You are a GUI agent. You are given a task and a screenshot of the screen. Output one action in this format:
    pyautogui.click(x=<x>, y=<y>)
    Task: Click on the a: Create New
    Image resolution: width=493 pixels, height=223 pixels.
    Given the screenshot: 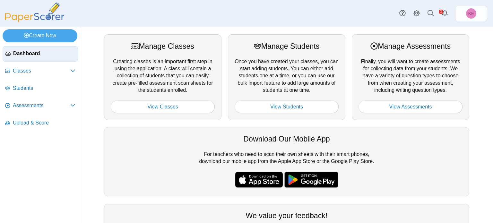 What is the action you would take?
    pyautogui.click(x=40, y=36)
    